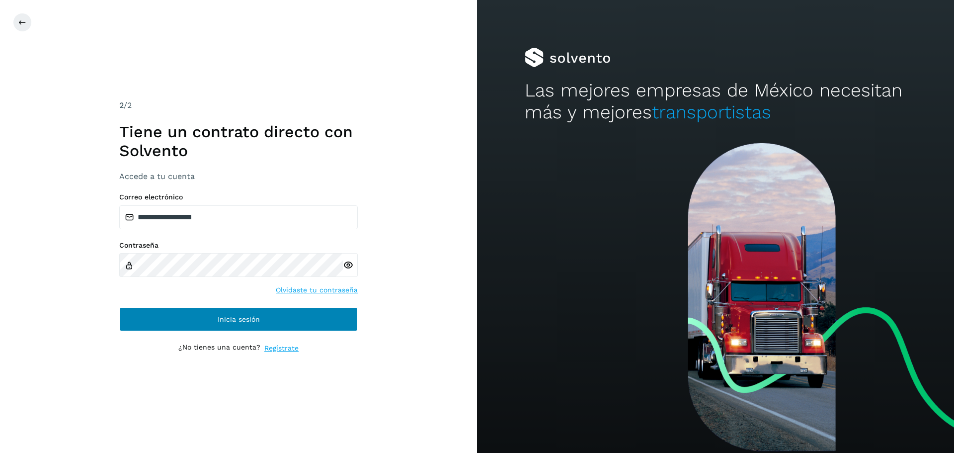 The image size is (954, 453). I want to click on span: 2, so click(121, 105).